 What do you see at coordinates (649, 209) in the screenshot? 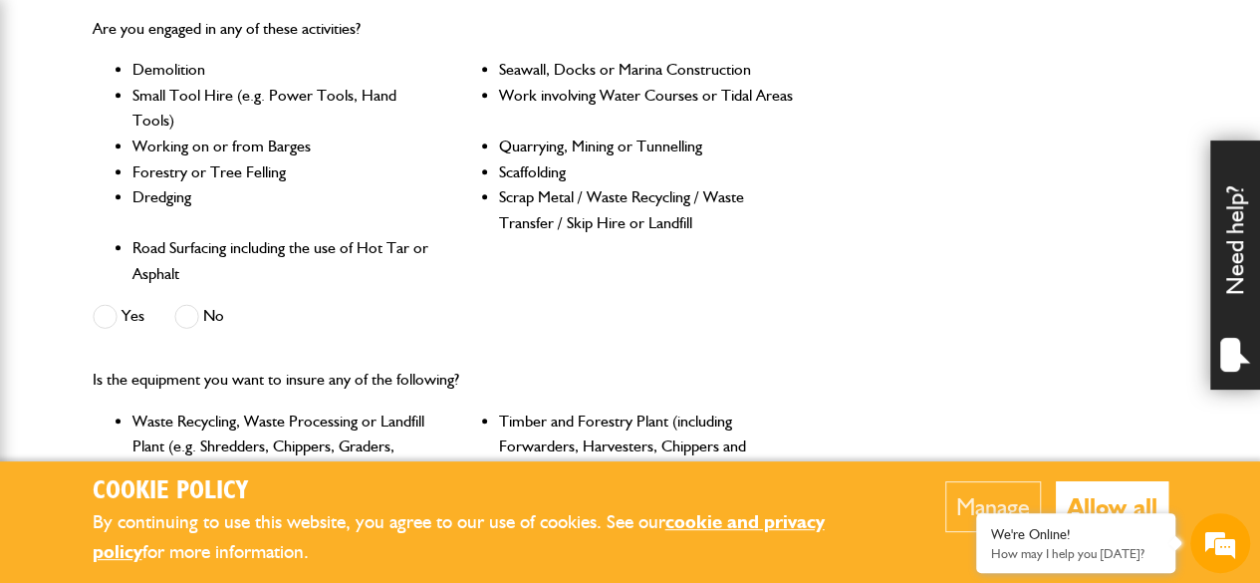
I see `li: Scrap Metal / Waste Recycling / Waste Transfer / Skip Hire or Landfill` at bounding box center [649, 209].